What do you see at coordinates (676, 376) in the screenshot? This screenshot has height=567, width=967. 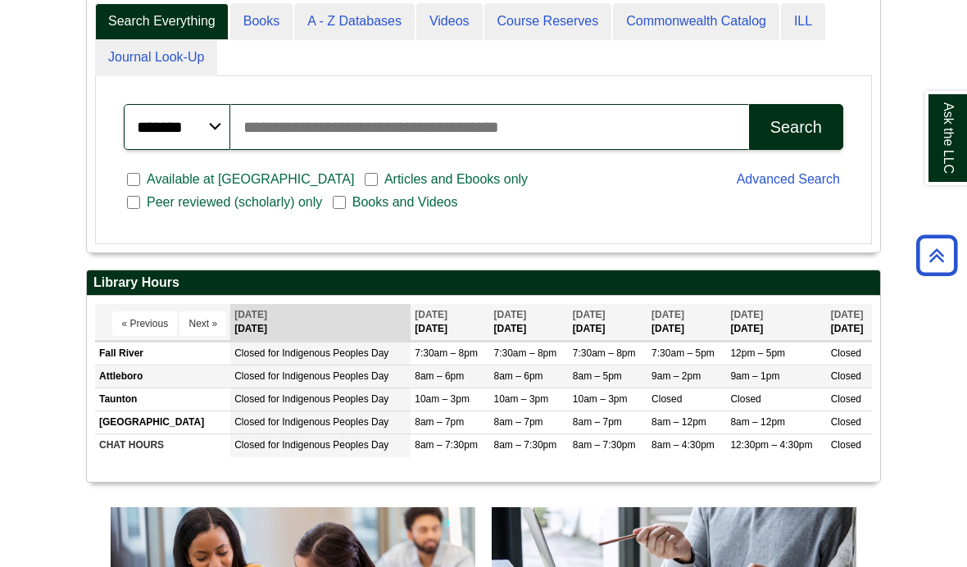 I see `span: 9am – 2pm` at bounding box center [676, 376].